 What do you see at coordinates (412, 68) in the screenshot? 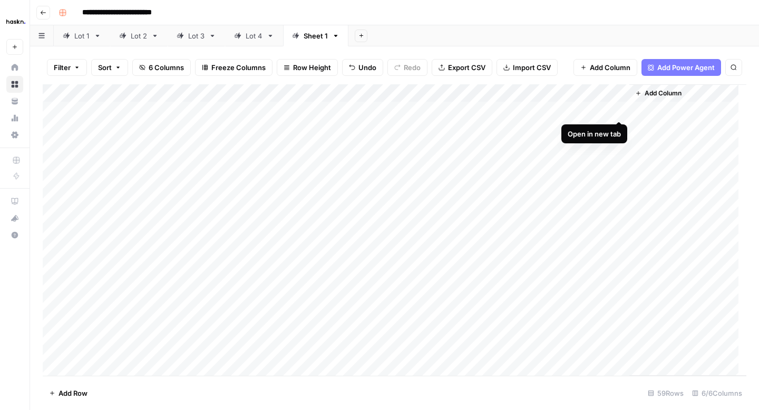
I see `span: Redo` at bounding box center [412, 68].